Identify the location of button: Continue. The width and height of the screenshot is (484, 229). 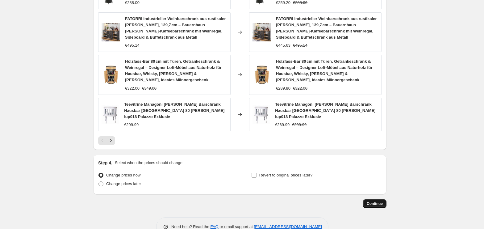
(375, 204).